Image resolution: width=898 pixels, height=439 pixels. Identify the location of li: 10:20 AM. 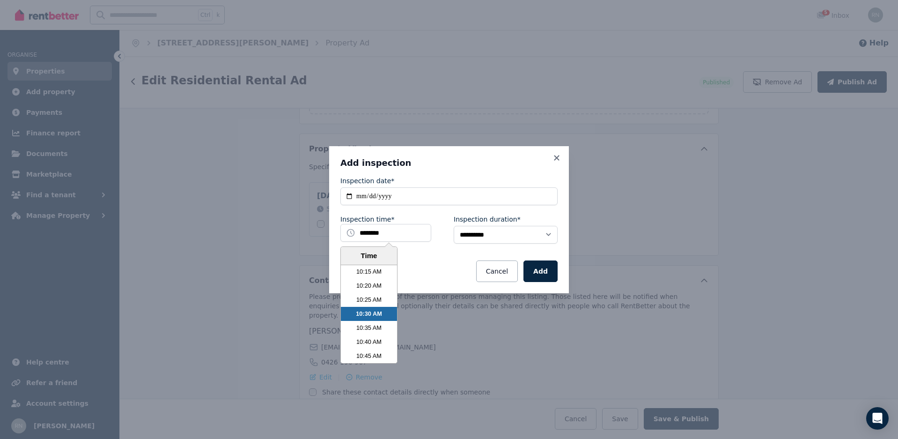
(369, 286).